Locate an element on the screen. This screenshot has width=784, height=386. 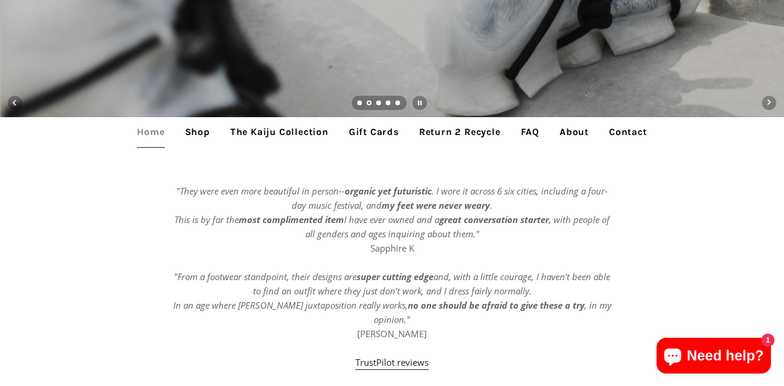
a: Load slide 1 is located at coordinates (360, 104).